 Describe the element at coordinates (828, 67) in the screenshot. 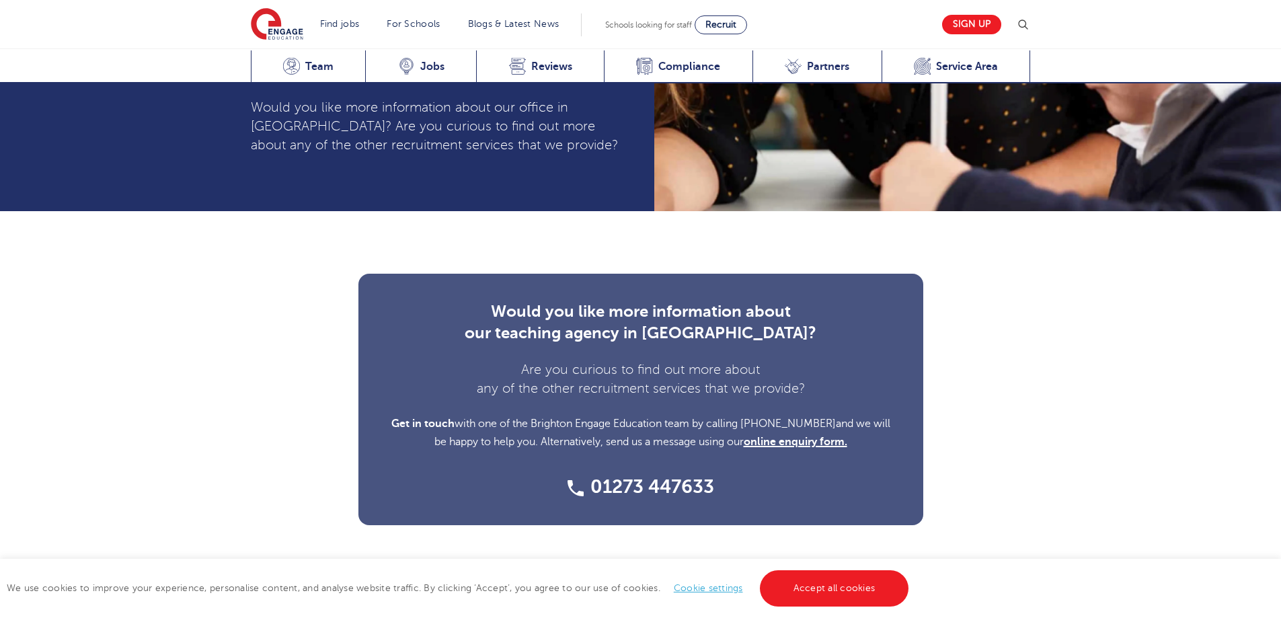

I see `span: Partners` at that location.